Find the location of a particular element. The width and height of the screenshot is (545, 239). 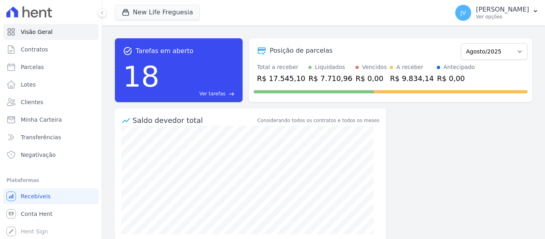

div: Total a receber is located at coordinates (281, 67).